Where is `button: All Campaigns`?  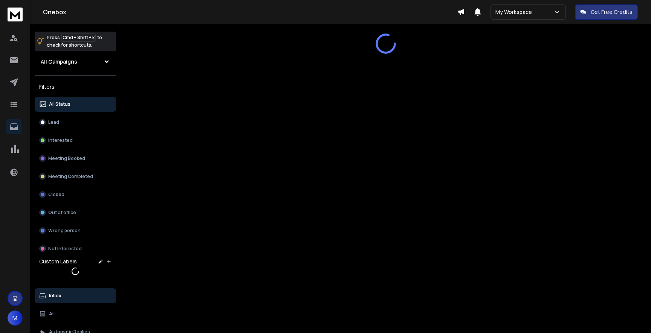
button: All Campaigns is located at coordinates (75, 62).